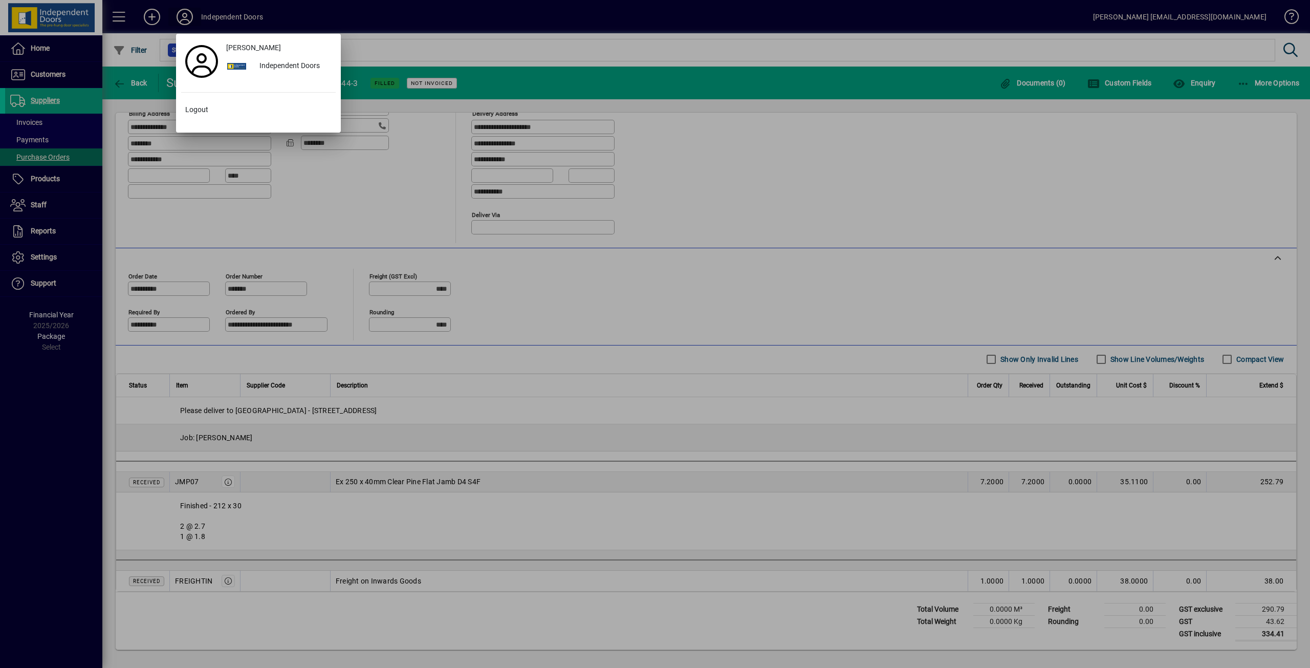 This screenshot has width=1310, height=668. Describe the element at coordinates (196, 110) in the screenshot. I see `span: Logout` at that location.